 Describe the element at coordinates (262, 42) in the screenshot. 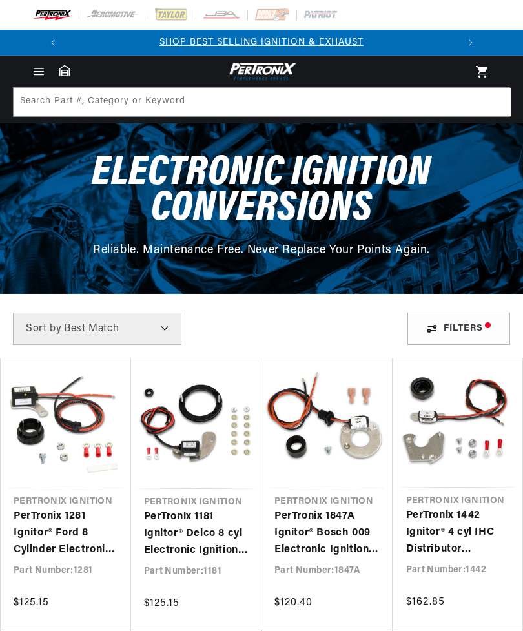

I see `a: SHOP BEST SELLING IGNITION & EXHAUST` at that location.